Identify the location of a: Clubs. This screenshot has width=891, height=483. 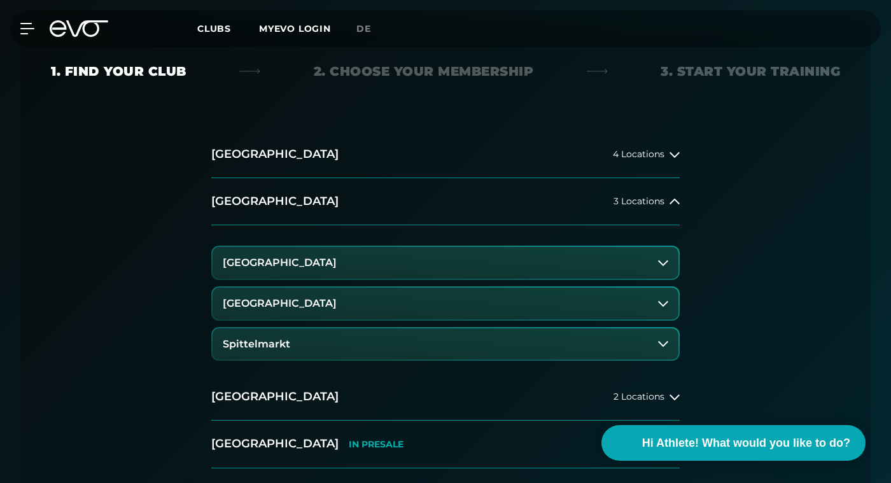
(227, 28).